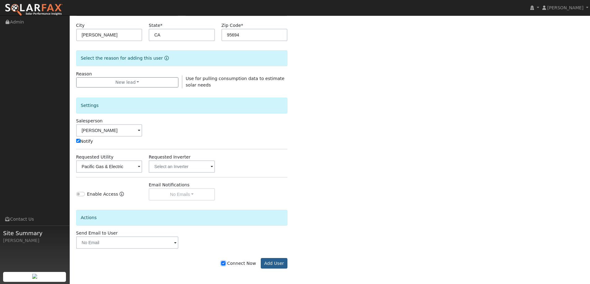 The height and width of the screenshot is (284, 590). I want to click on label: Salesperson, so click(89, 121).